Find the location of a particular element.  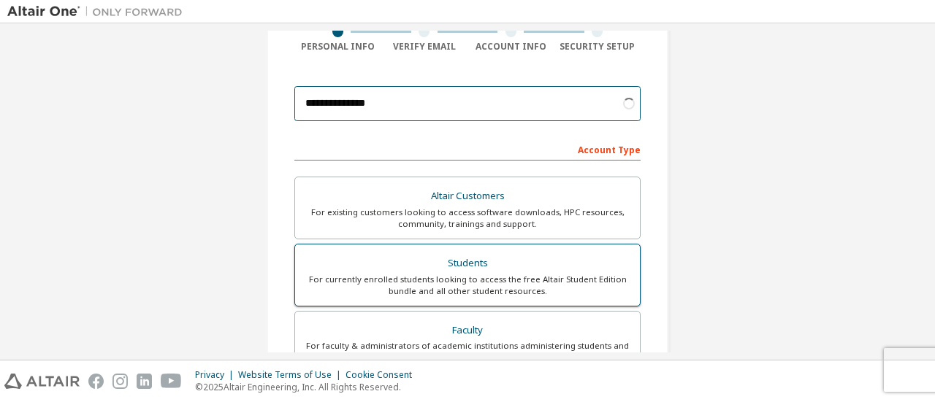

div: Website Terms of Use is located at coordinates (291, 375).